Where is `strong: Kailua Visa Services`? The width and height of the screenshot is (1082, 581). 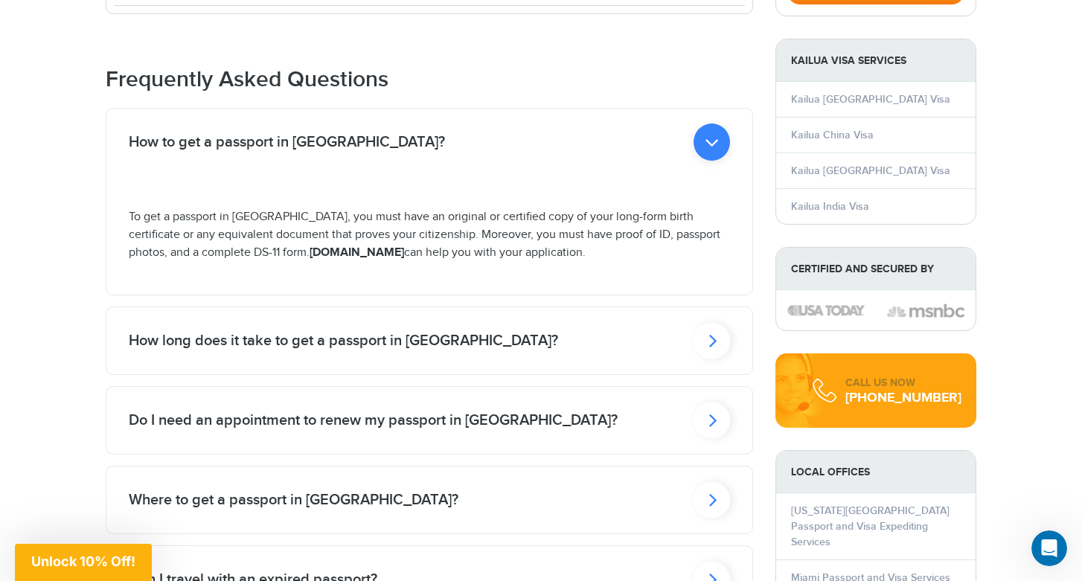
strong: Kailua Visa Services is located at coordinates (876, 60).